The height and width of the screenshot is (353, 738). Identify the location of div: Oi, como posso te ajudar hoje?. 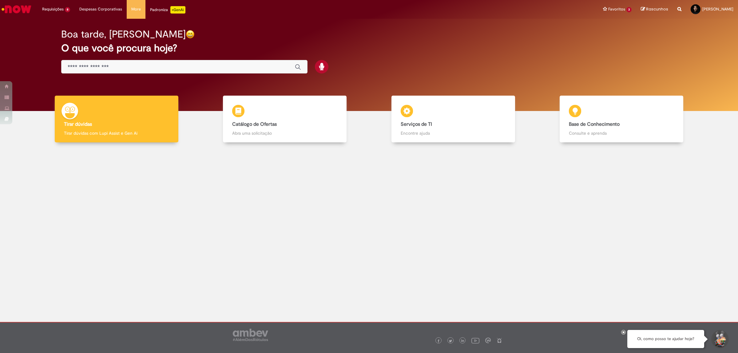
(666, 339).